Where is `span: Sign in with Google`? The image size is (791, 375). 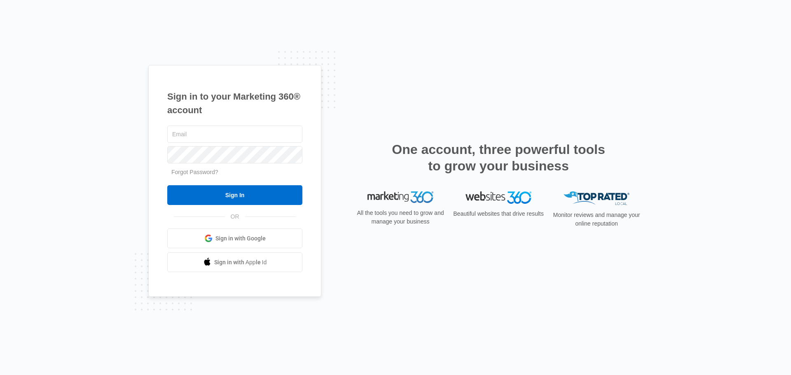
span: Sign in with Google is located at coordinates (241, 239).